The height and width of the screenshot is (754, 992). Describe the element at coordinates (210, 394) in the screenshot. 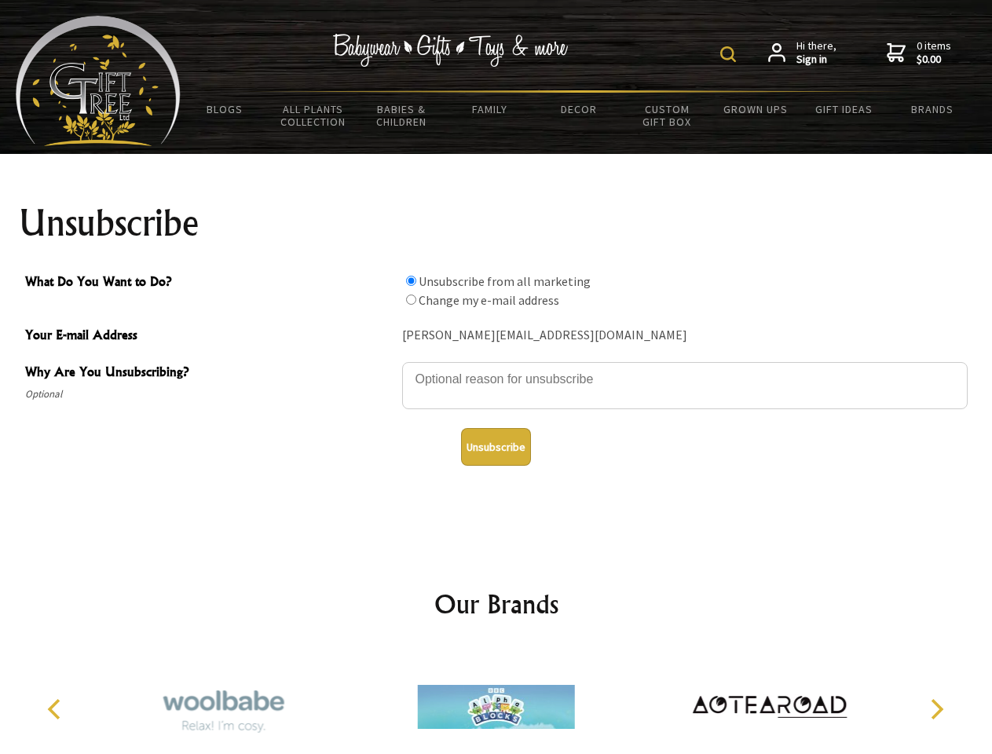

I see `span: Optional` at that location.